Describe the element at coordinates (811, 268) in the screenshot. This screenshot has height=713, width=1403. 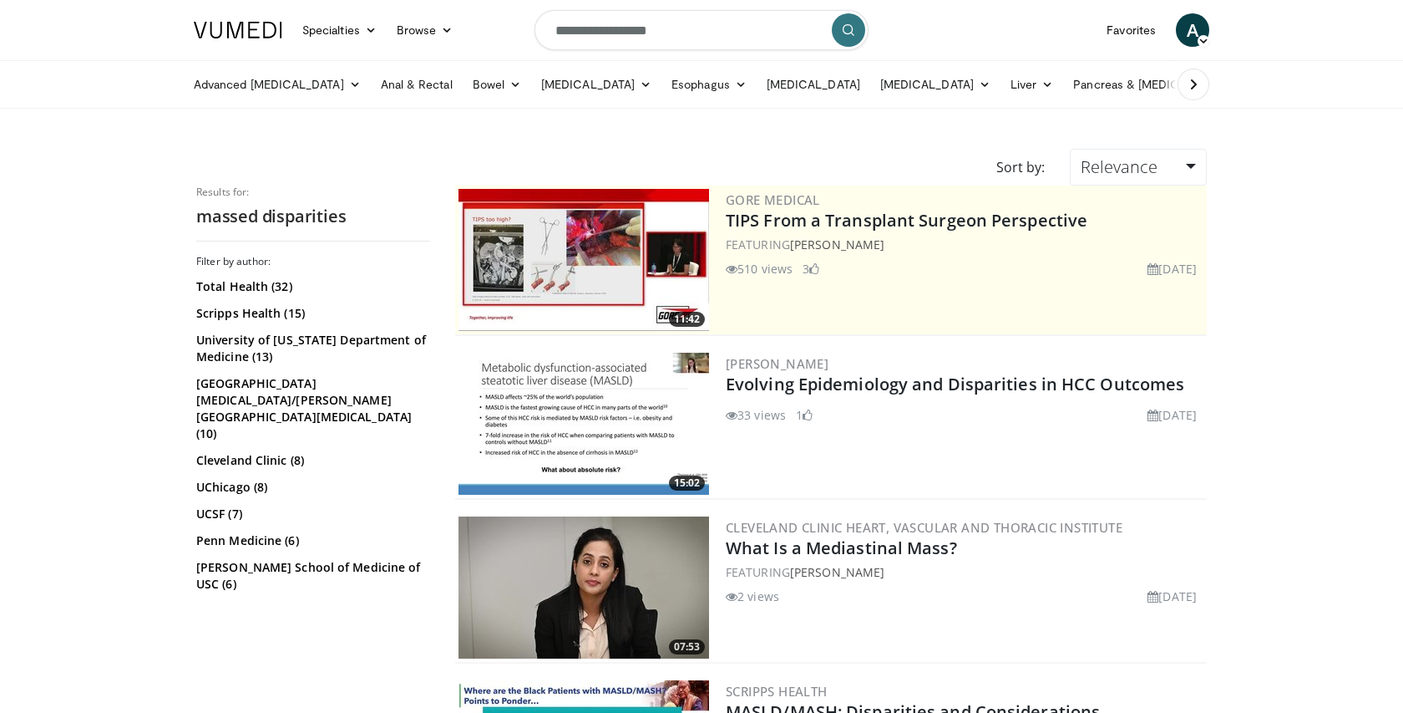
I see `li: 3` at that location.